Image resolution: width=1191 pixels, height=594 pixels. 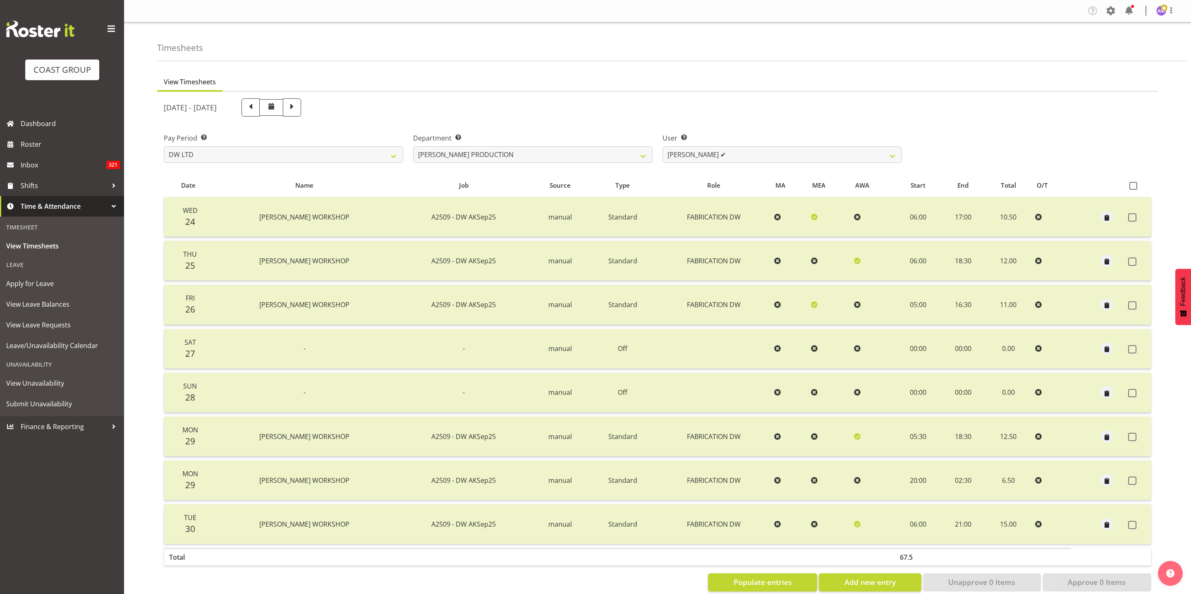 What do you see at coordinates (963, 481) in the screenshot?
I see `td: 02:30` at bounding box center [963, 481].